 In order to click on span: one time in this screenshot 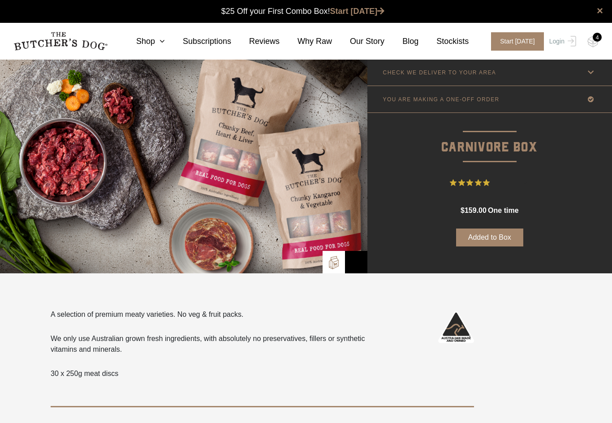, I will do `click(504, 210)`.